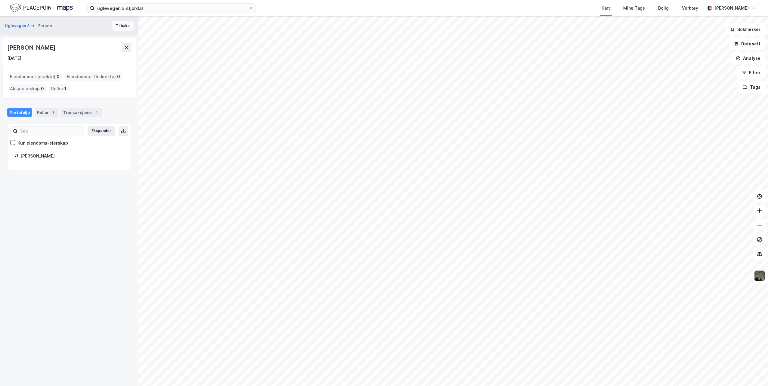 This screenshot has width=768, height=386. What do you see at coordinates (18, 26) in the screenshot?
I see `button: Uglevegen 3` at bounding box center [18, 26].